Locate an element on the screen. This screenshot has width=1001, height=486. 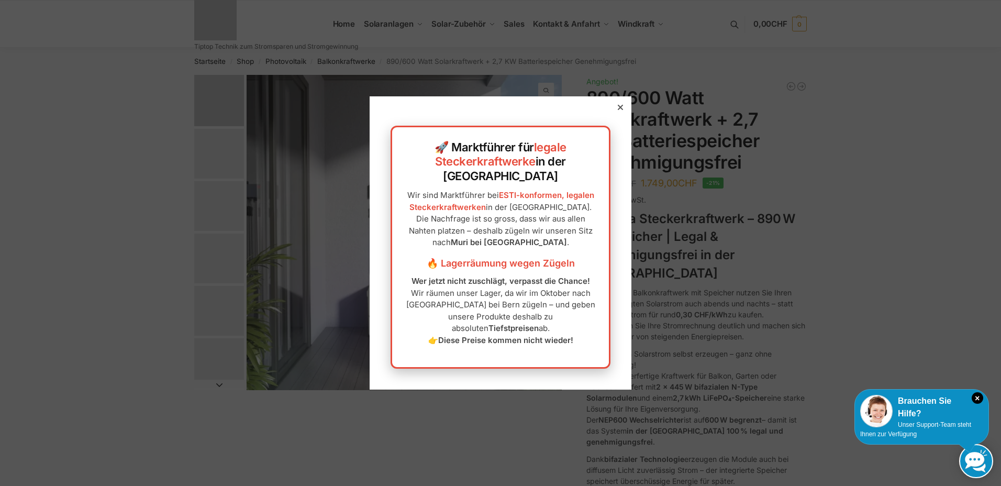
span: Unser Support-Team steht Ihnen zur Verfügung is located at coordinates (916, 429).